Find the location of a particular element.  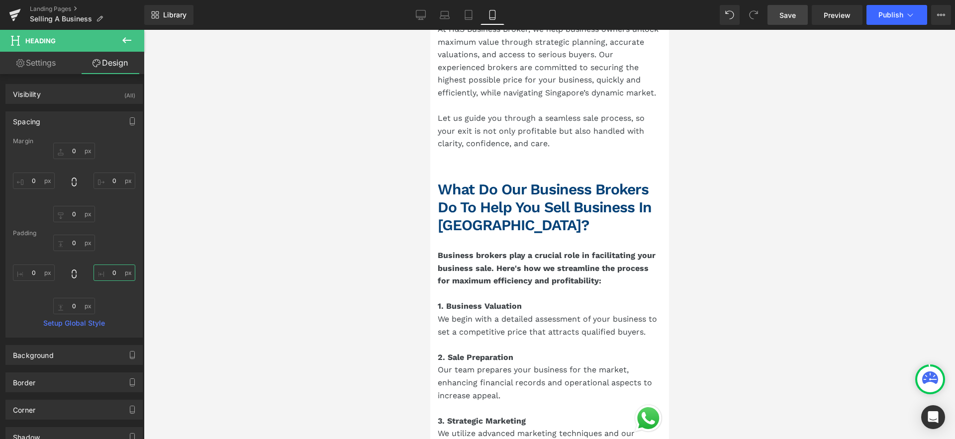

span: Heading is located at coordinates (40, 41).